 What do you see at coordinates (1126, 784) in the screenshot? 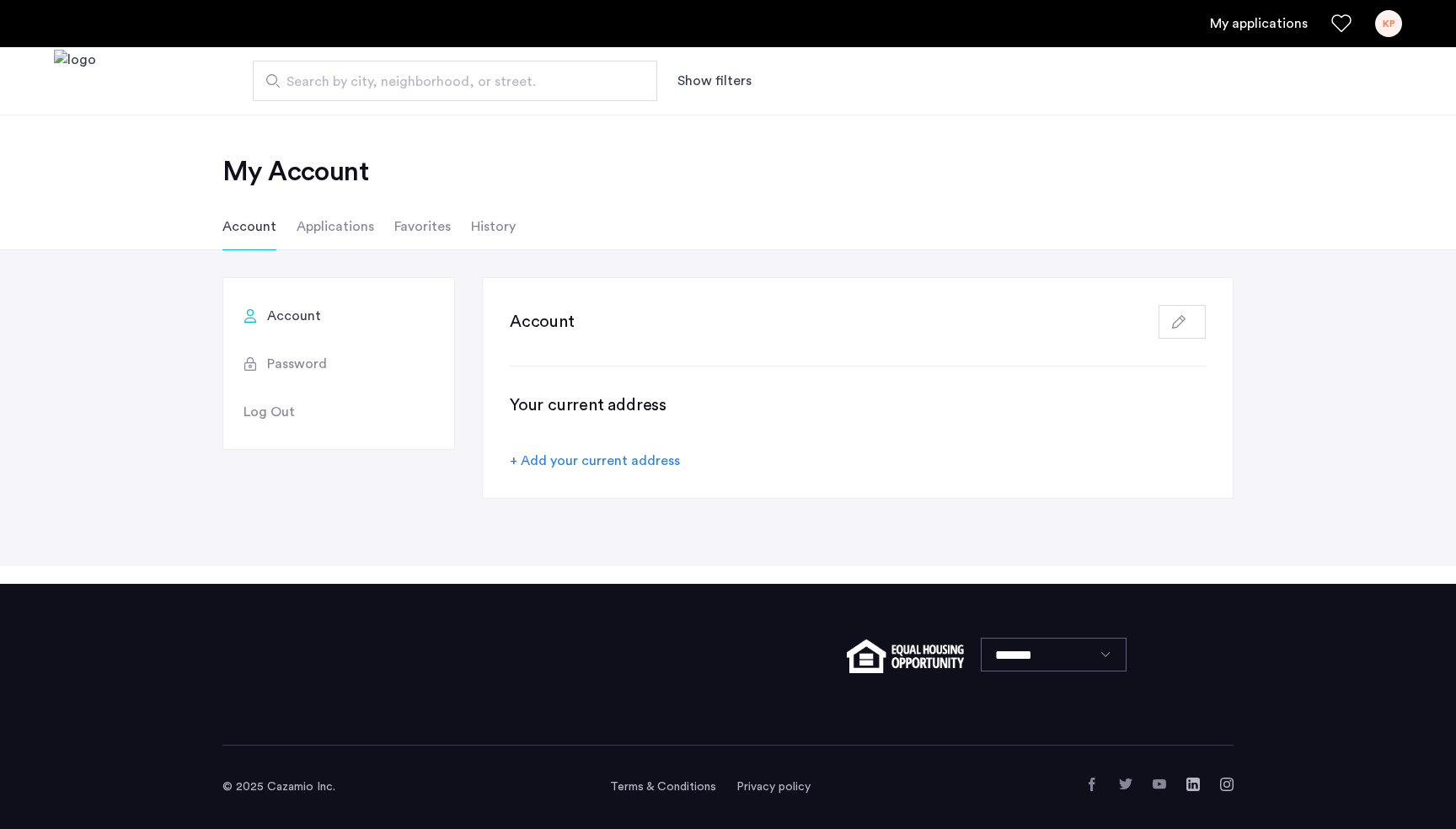
I see `a: Twitter` at bounding box center [1126, 784].